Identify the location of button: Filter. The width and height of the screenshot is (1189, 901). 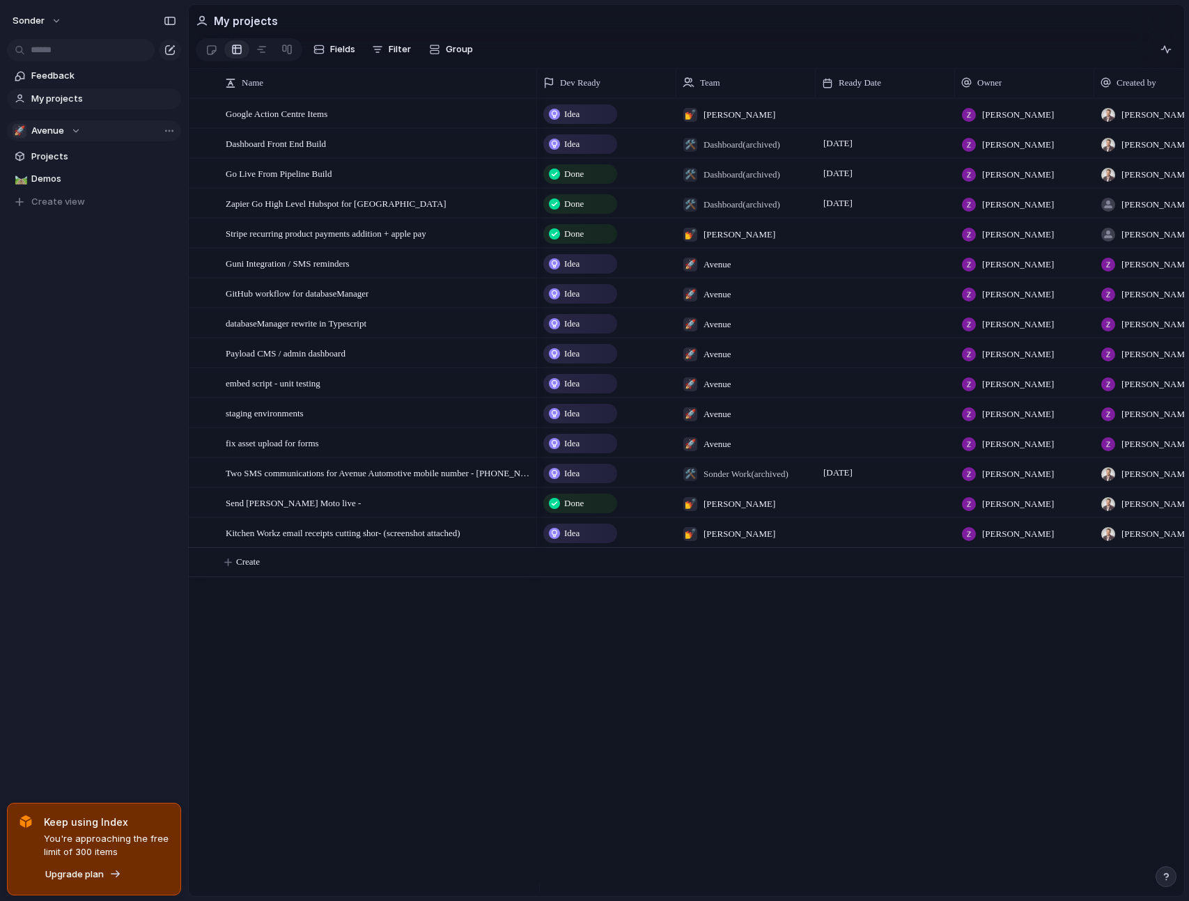
(391, 49).